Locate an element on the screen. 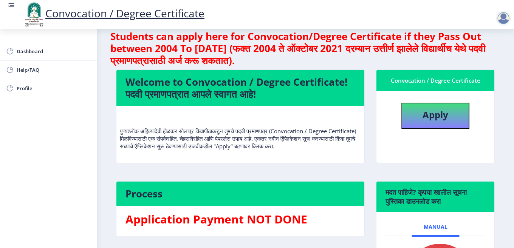  span: Dashboard is located at coordinates (54, 51).